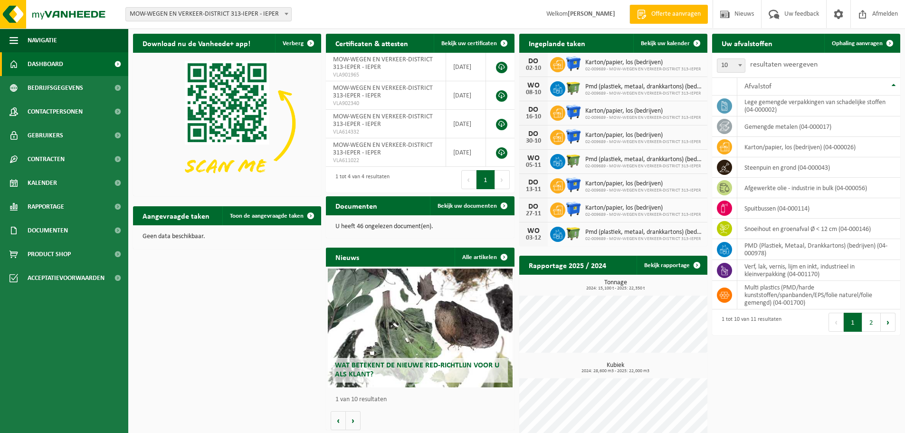 The image size is (905, 433). What do you see at coordinates (533, 93) in the screenshot?
I see `div: 08-10` at bounding box center [533, 93].